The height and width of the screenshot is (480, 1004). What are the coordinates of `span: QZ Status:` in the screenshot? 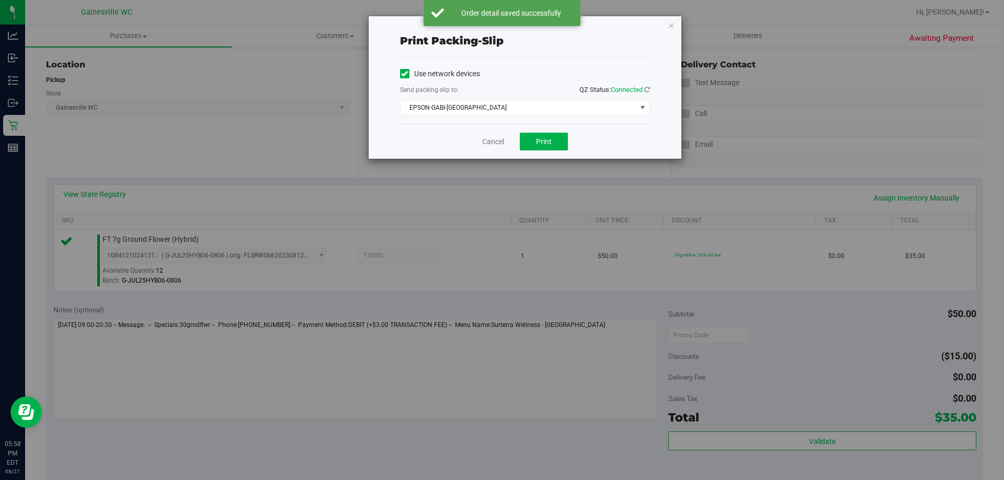 It's located at (614, 89).